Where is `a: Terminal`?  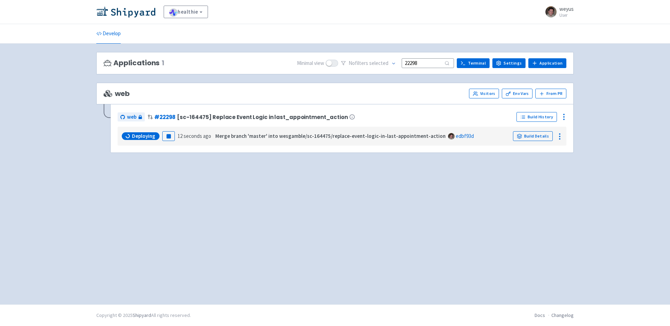
a: Terminal is located at coordinates (473, 63).